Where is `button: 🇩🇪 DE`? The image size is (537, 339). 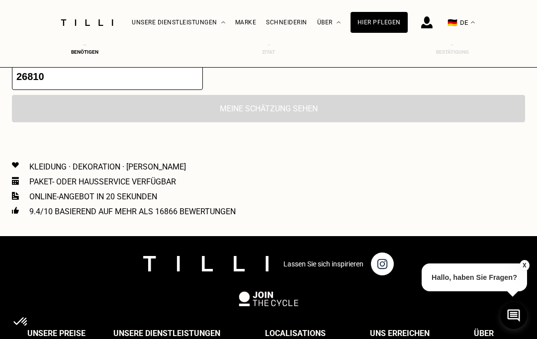
button: 🇩🇪 DE is located at coordinates (461, 22).